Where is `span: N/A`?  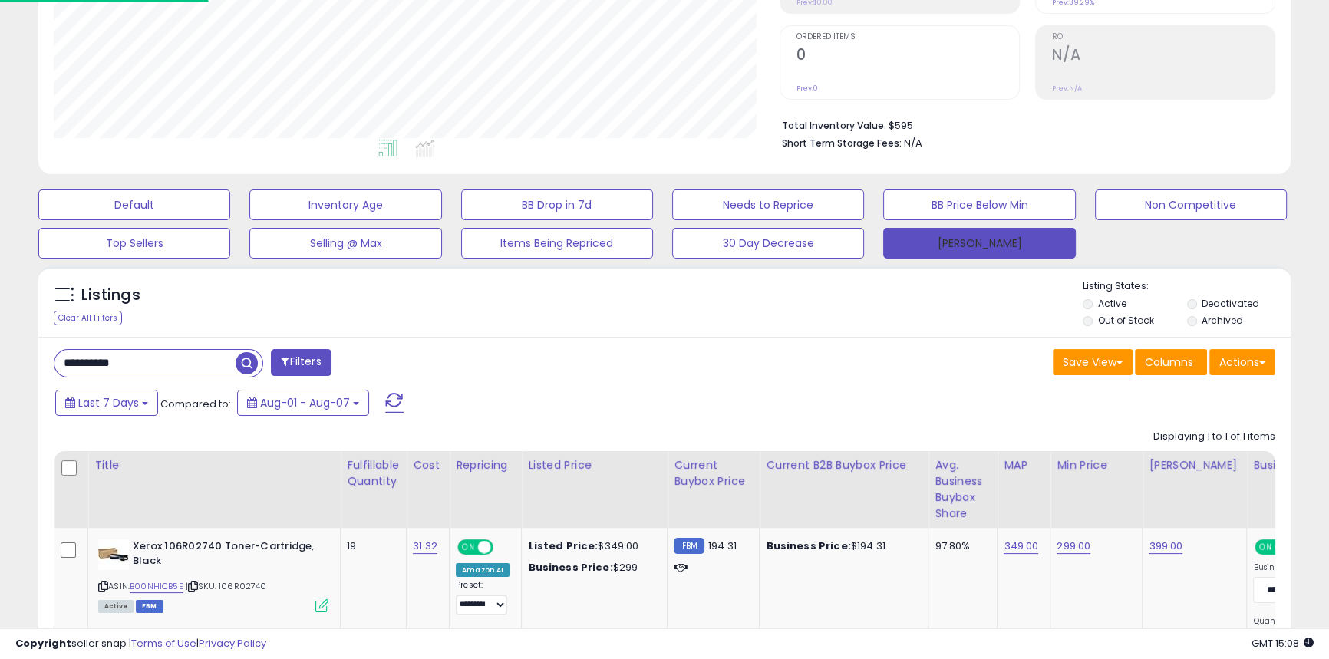
span: N/A is located at coordinates (913, 143).